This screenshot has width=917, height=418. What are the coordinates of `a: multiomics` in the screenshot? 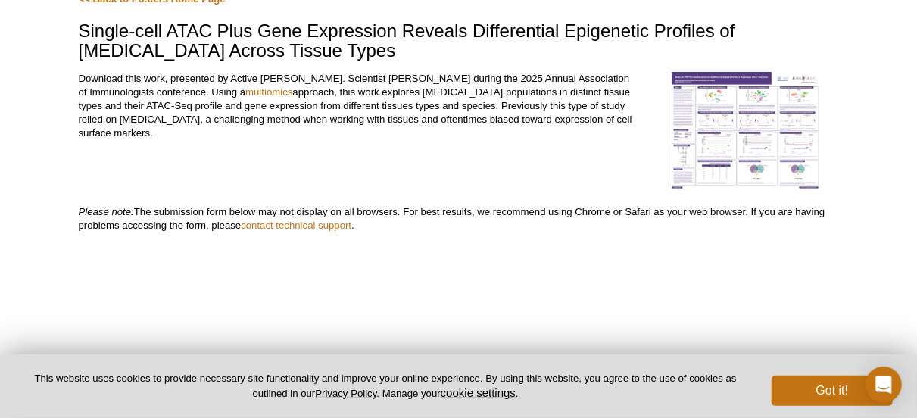 It's located at (269, 92).